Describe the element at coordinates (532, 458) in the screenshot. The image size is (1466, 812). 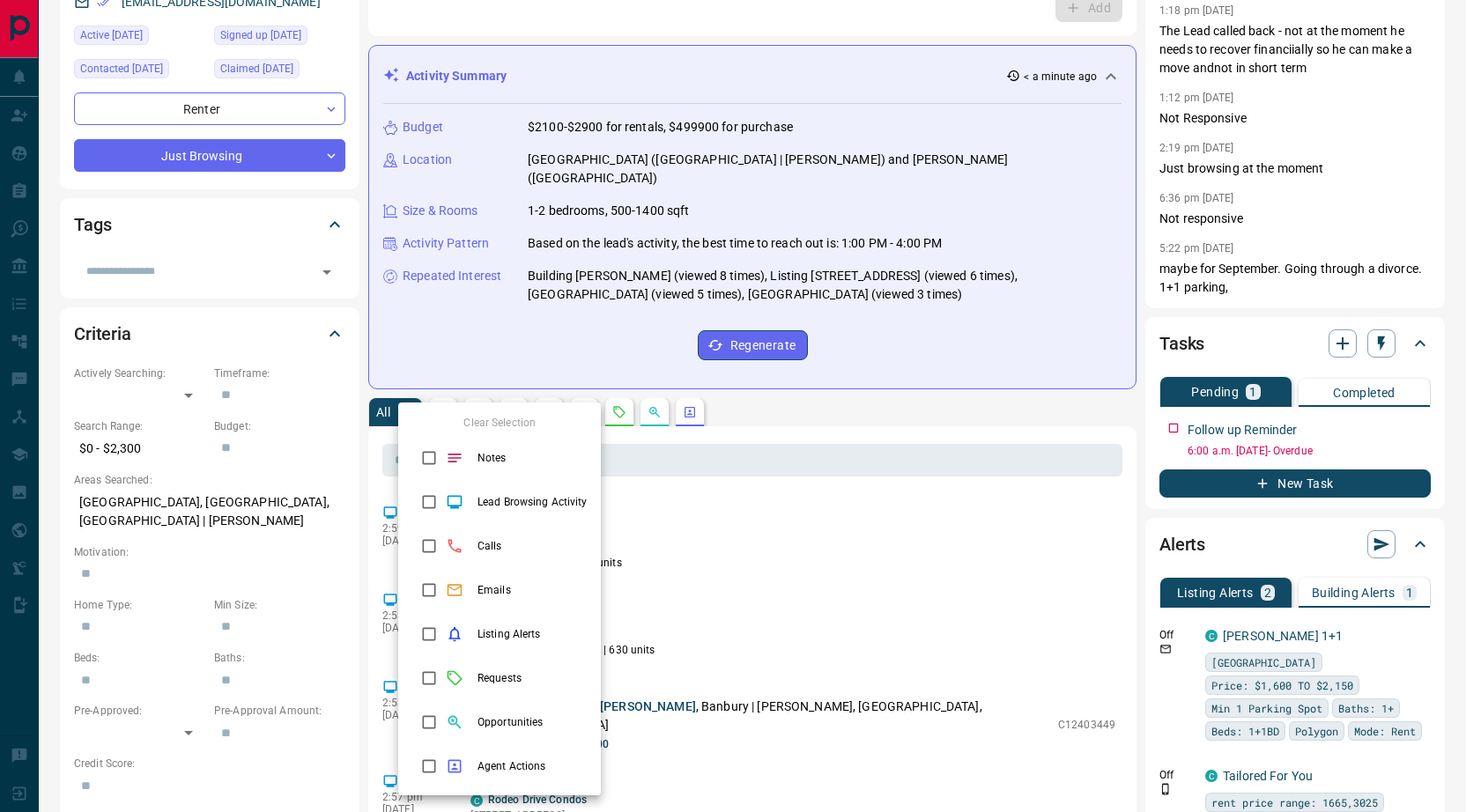
I see `span: Notes` at that location.